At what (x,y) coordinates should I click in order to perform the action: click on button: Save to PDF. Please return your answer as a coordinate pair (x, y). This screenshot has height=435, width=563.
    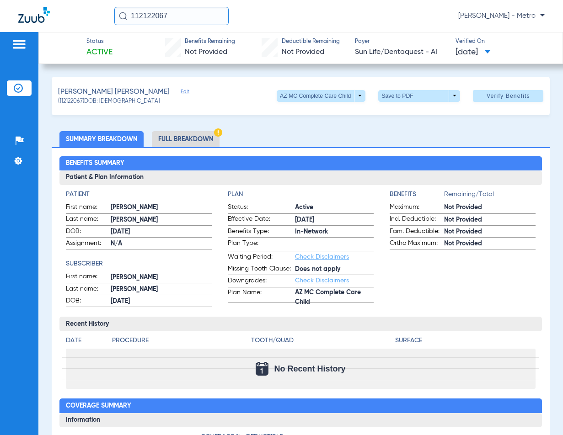
    Looking at the image, I should click on (419, 96).